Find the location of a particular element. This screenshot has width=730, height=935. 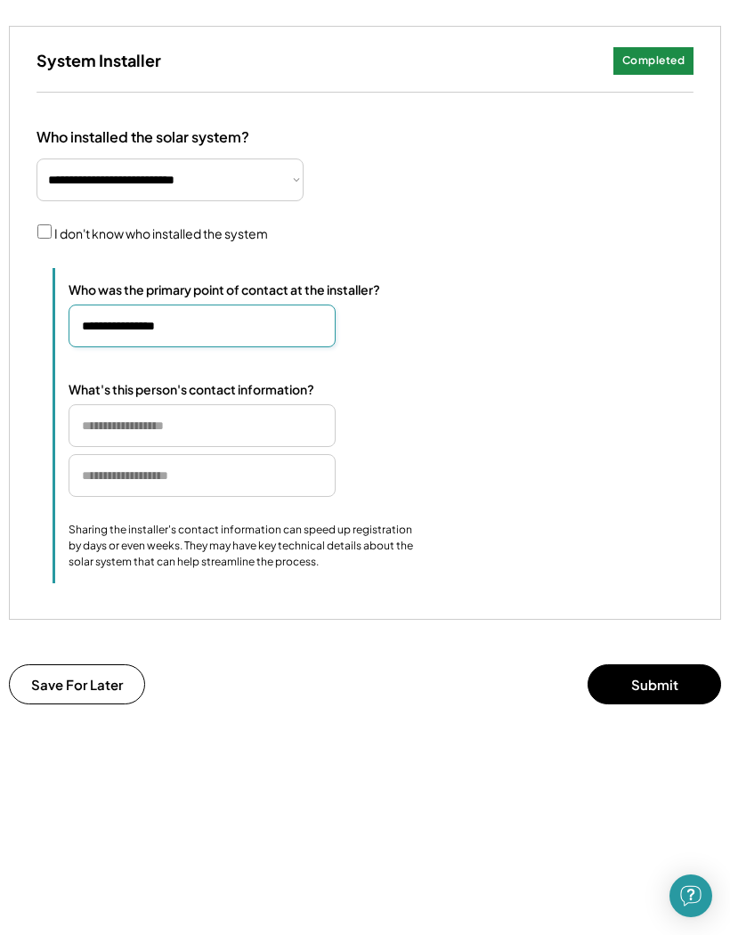

div: Who was the primary point of contact at the installer? is located at coordinates (224, 289).